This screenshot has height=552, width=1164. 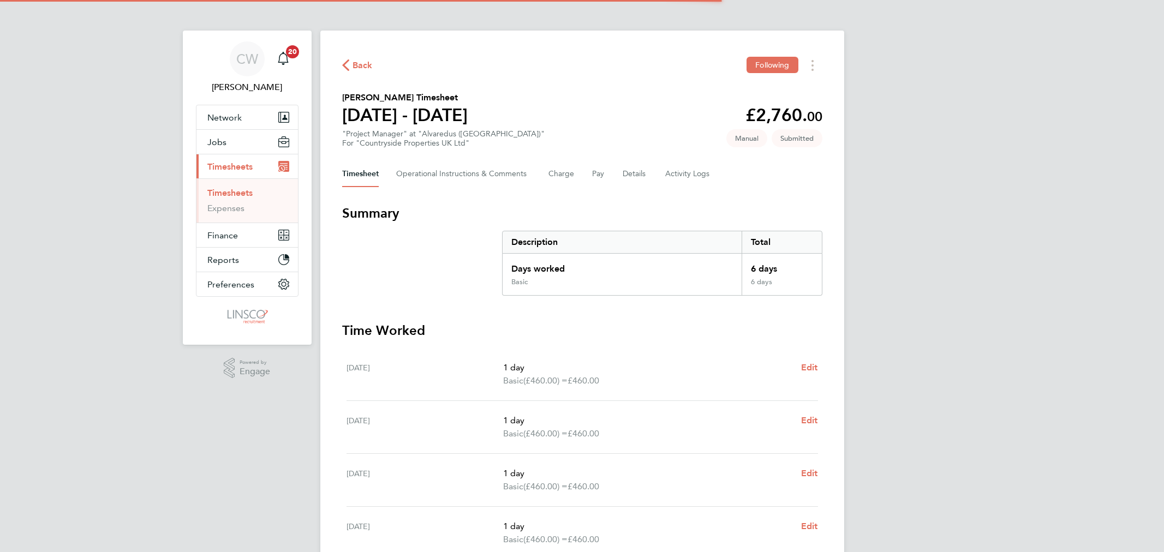 I want to click on span: Reports, so click(x=223, y=260).